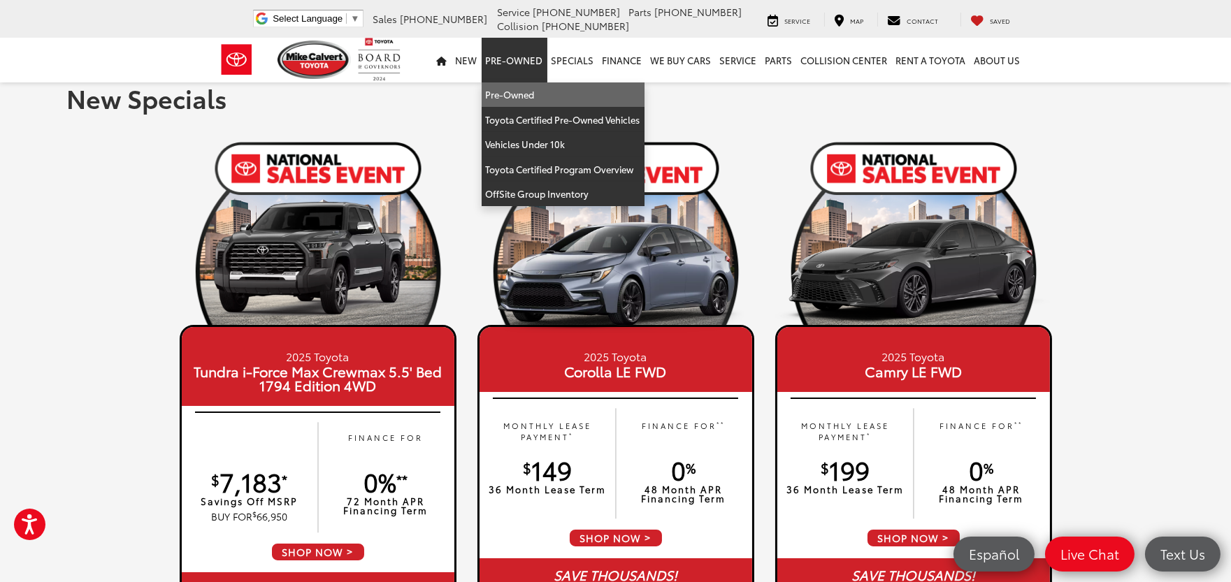 The image size is (1231, 582). I want to click on a: Specials, so click(573, 60).